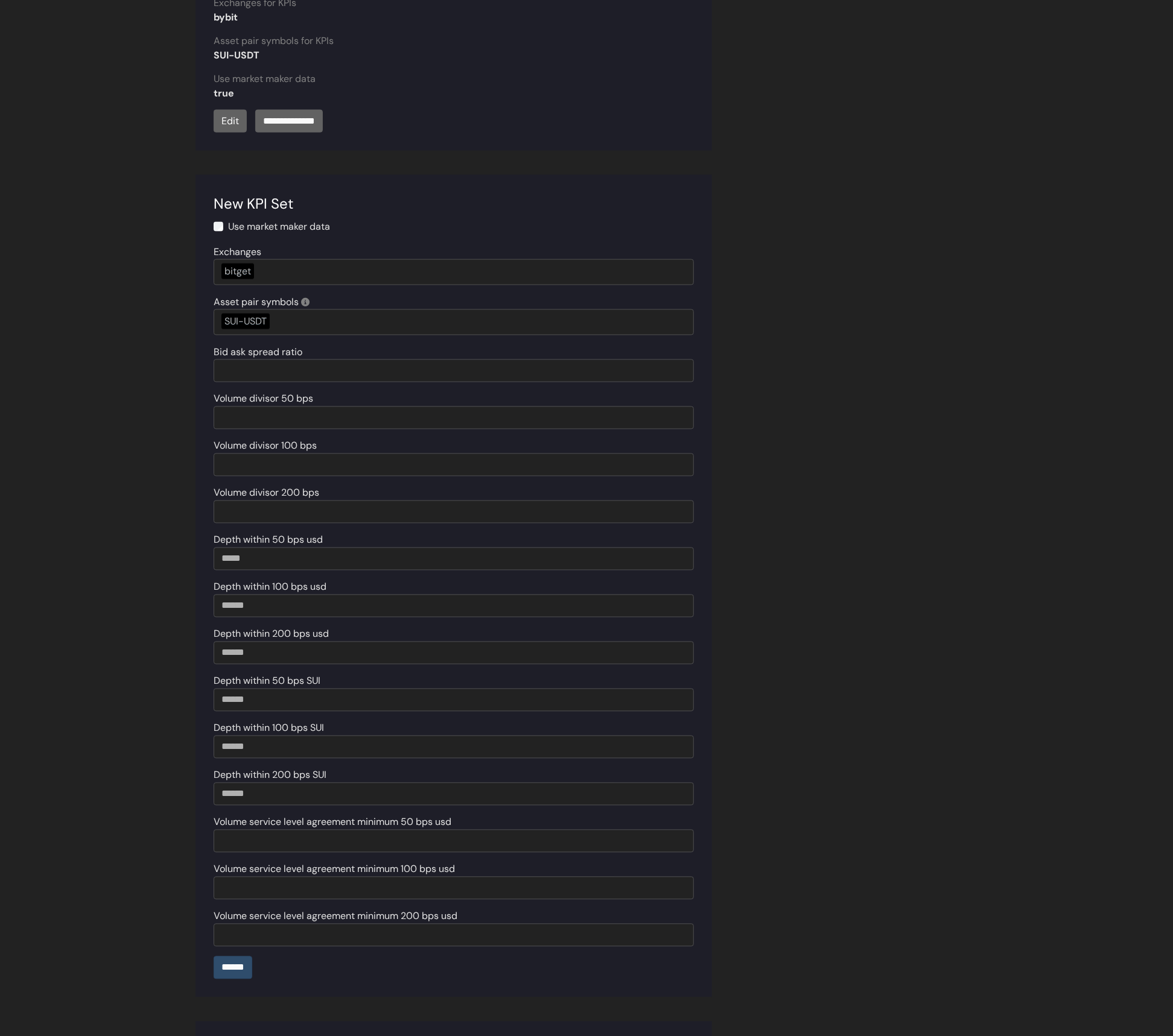 This screenshot has height=1036, width=1173. What do you see at coordinates (334, 870) in the screenshot?
I see `label: Volume service level agreement minimum 100 bps usd` at bounding box center [334, 870].